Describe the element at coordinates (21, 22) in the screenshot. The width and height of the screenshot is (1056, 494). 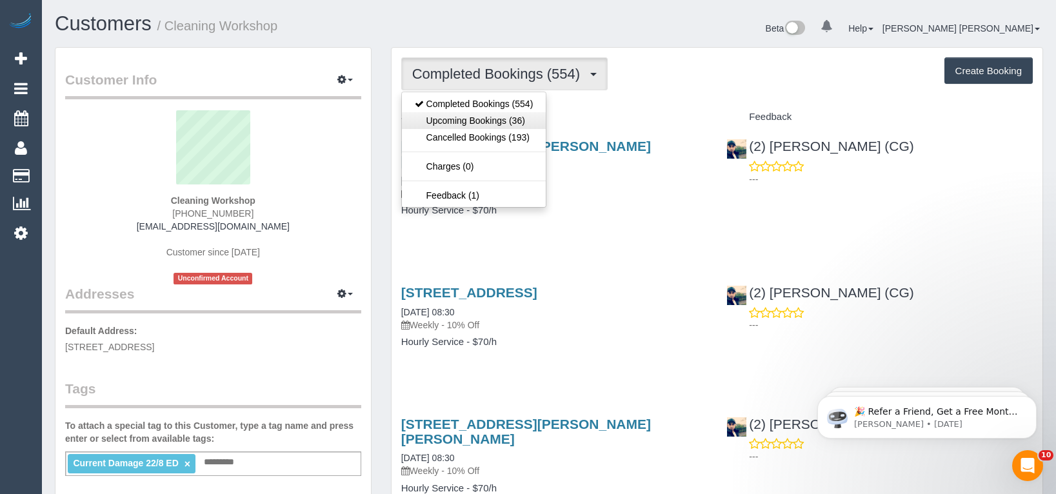
I see `img: Automaid Logo` at that location.